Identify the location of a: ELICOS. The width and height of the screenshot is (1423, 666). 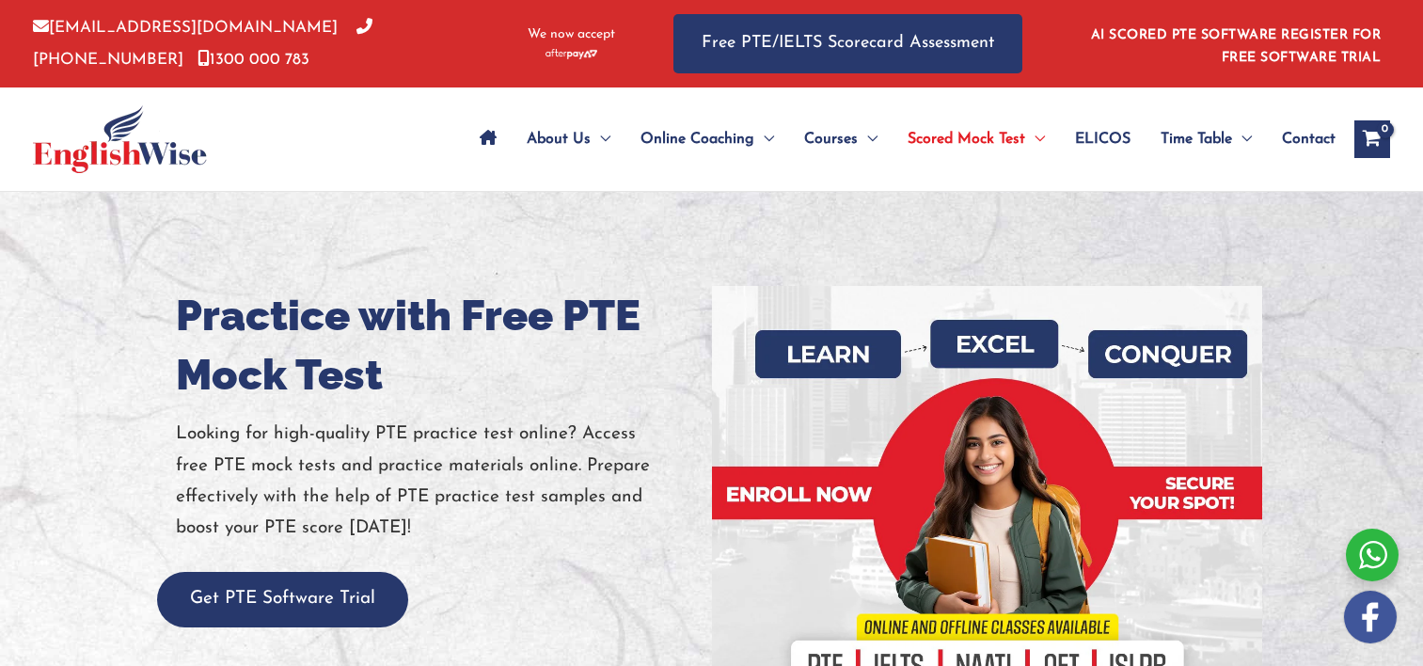
(1102, 139).